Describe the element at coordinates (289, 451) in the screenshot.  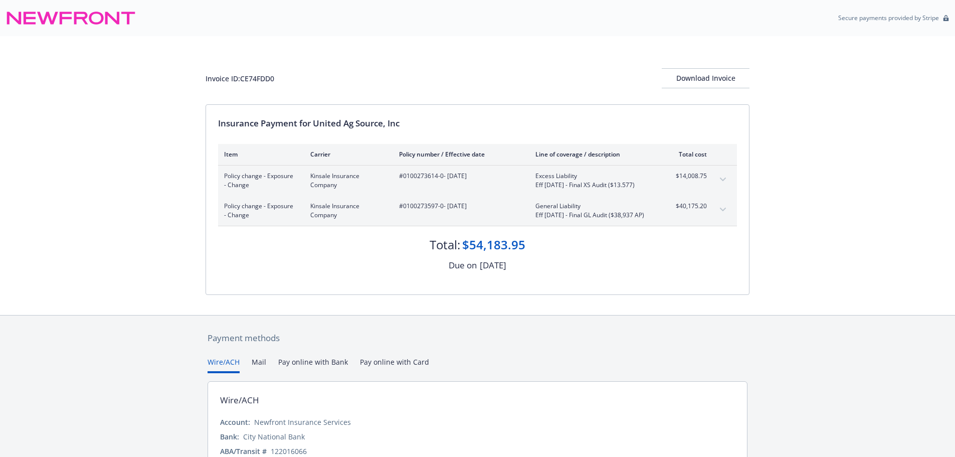
I see `div: 122016066` at that location.